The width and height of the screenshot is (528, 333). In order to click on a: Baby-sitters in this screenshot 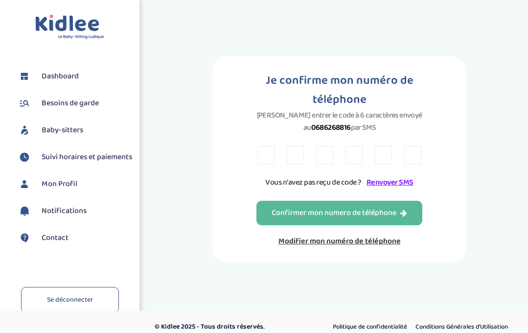, I will do `click(74, 130)`.